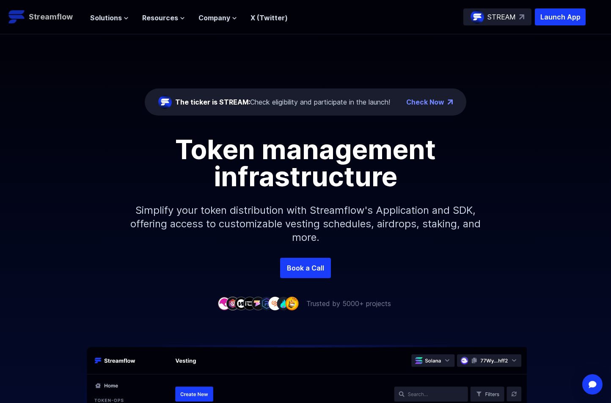 The width and height of the screenshot is (611, 403). Describe the element at coordinates (212, 102) in the screenshot. I see `span: The ticker is STREAM:` at that location.